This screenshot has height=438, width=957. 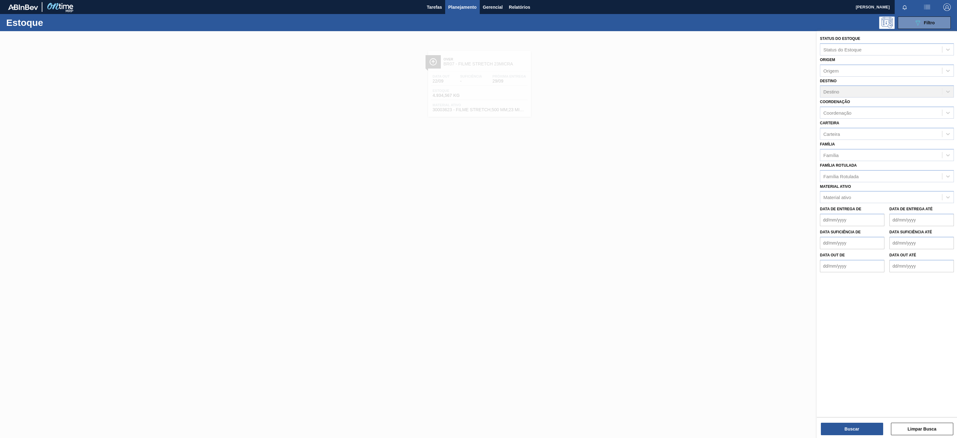 What do you see at coordinates (832, 255) in the screenshot?
I see `label: Data out de` at bounding box center [832, 255].